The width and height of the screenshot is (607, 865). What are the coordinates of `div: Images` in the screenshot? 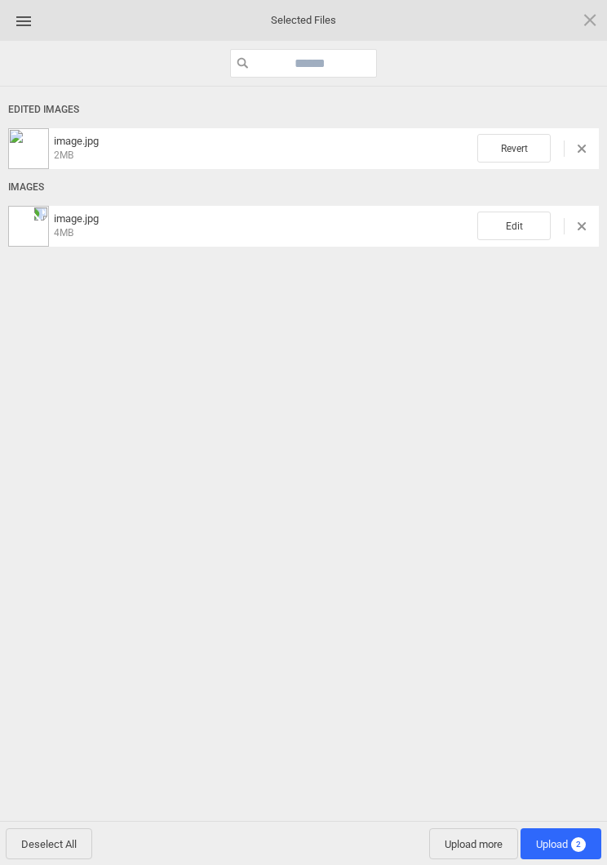 It's located at (304, 187).